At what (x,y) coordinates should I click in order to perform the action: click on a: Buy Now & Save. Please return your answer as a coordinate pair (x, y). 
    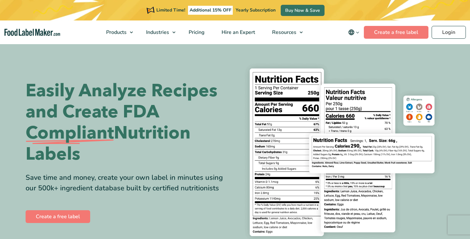
    Looking at the image, I should click on (302, 10).